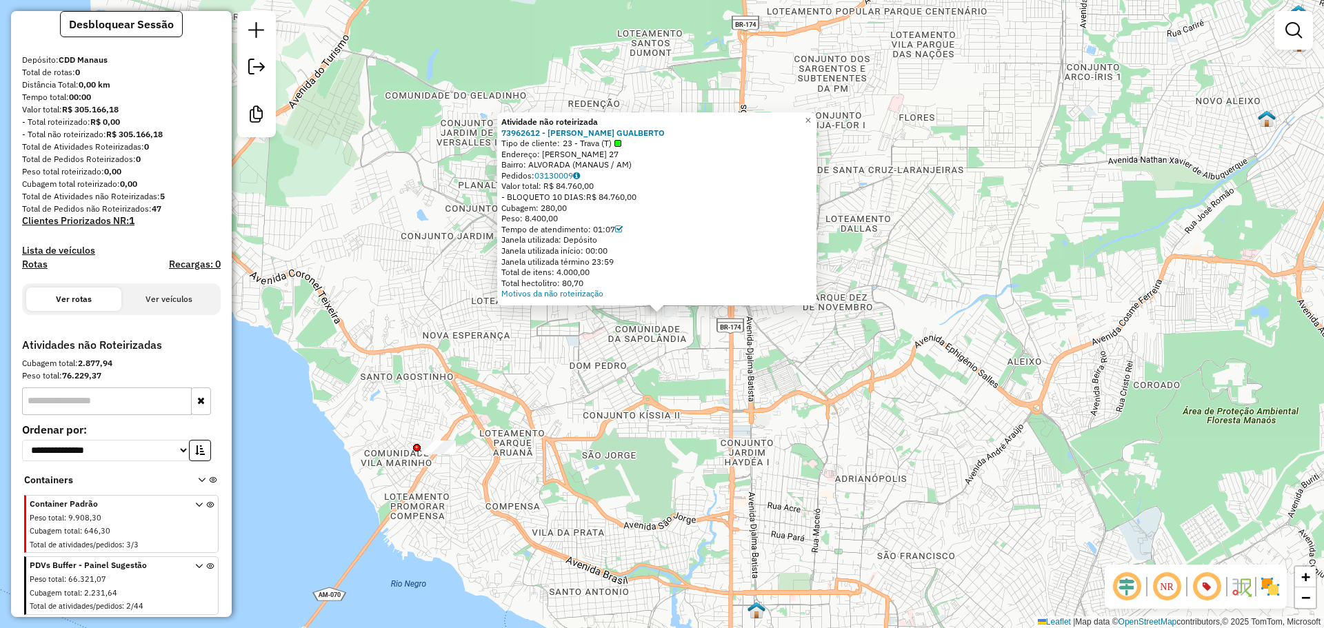  Describe the element at coordinates (656, 272) in the screenshot. I see `div: Total de itens: 4.000,00` at that location.